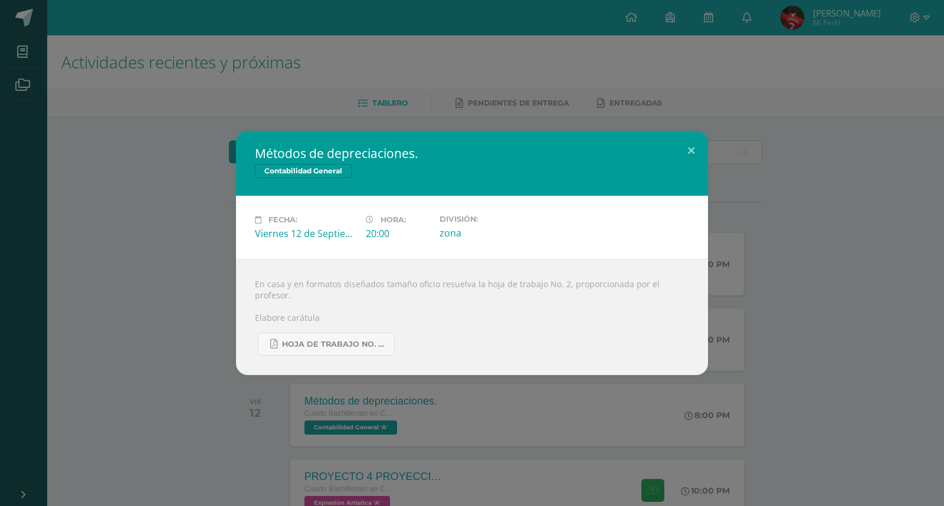 The height and width of the screenshot is (506, 944). What do you see at coordinates (691, 151) in the screenshot?
I see `button: Close (Esc)` at bounding box center [691, 151].